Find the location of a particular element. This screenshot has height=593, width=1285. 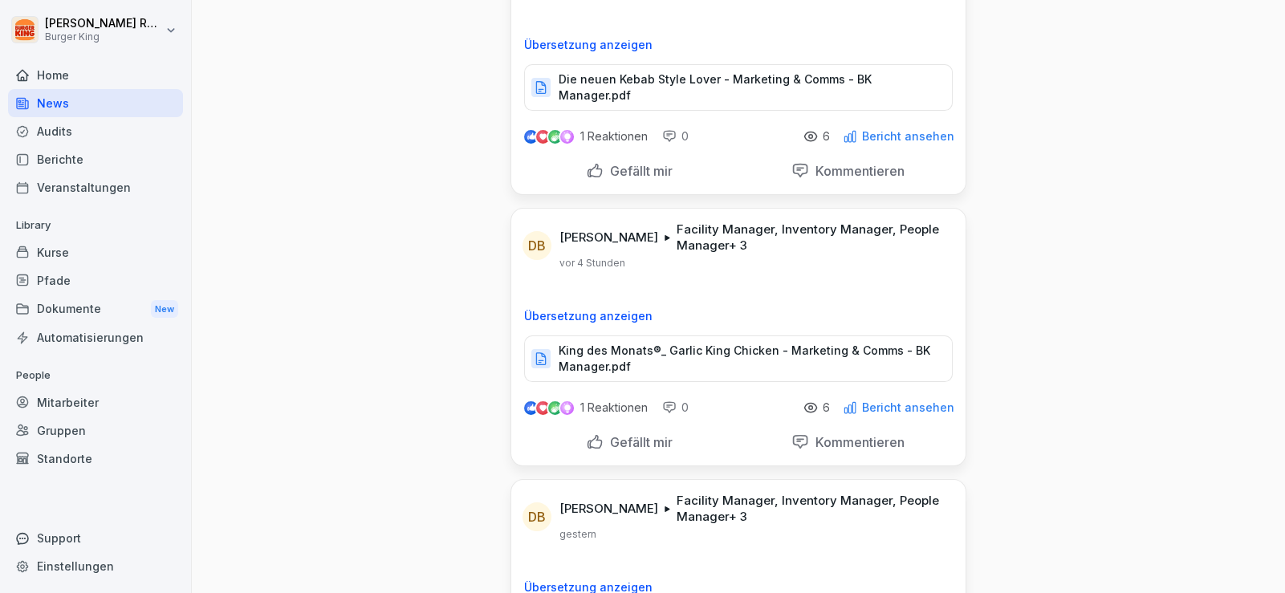

div: New is located at coordinates (165, 309).